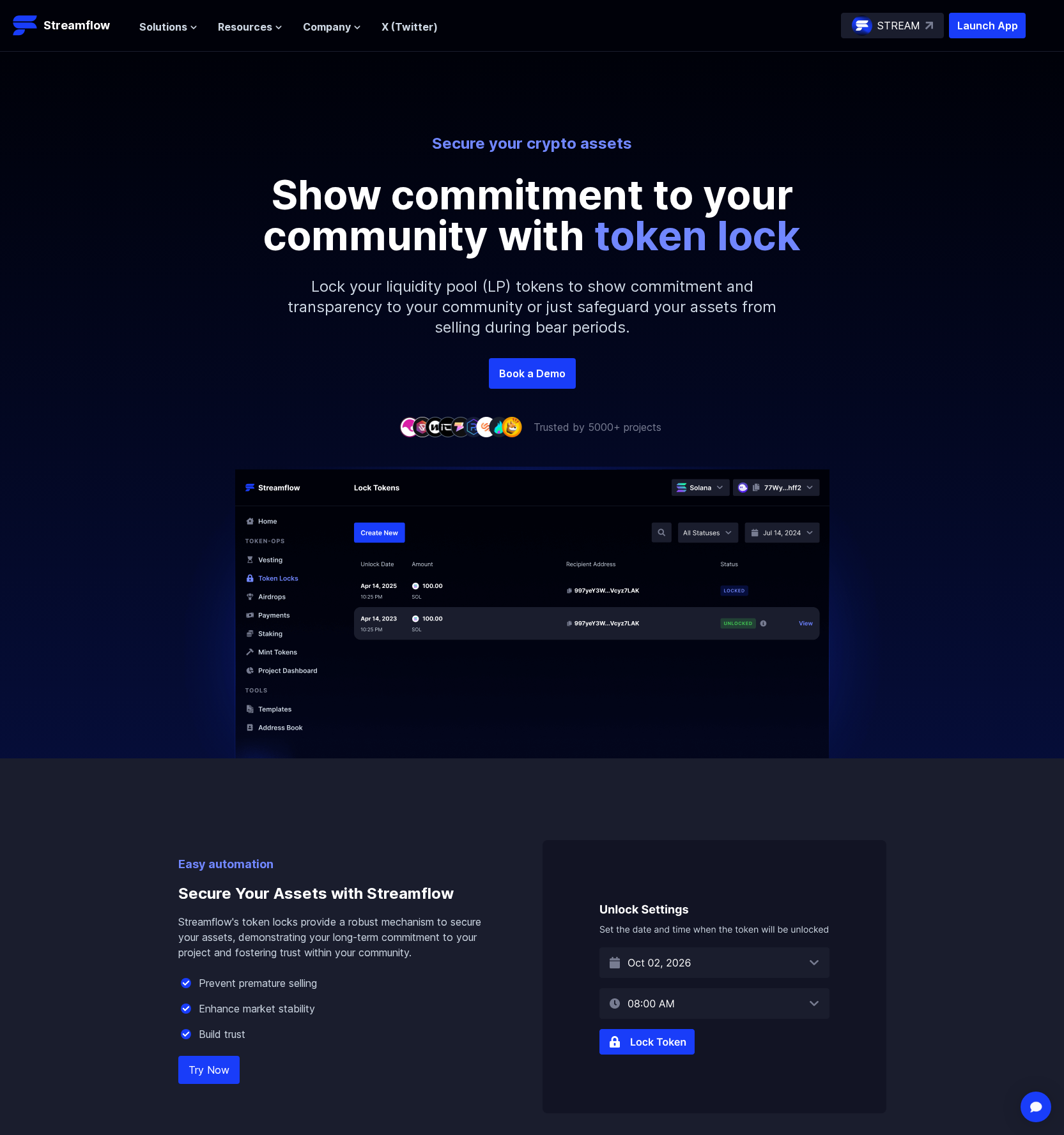  What do you see at coordinates (77, 26) in the screenshot?
I see `p: Streamflow` at bounding box center [77, 26].